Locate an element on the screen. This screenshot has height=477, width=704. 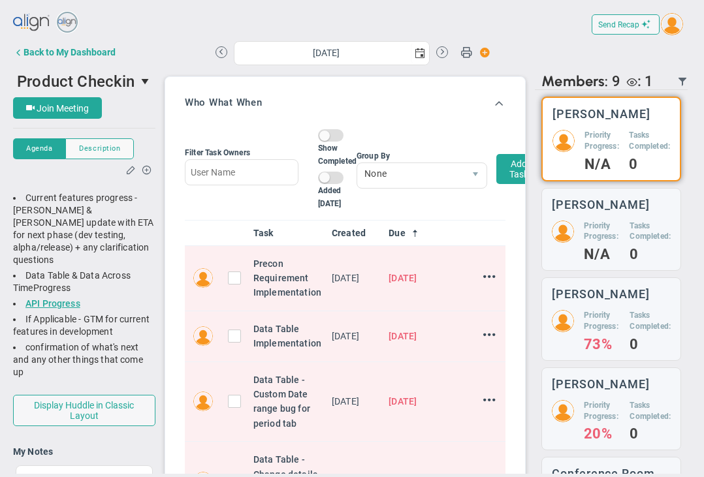
span: 9 is located at coordinates (615, 81).